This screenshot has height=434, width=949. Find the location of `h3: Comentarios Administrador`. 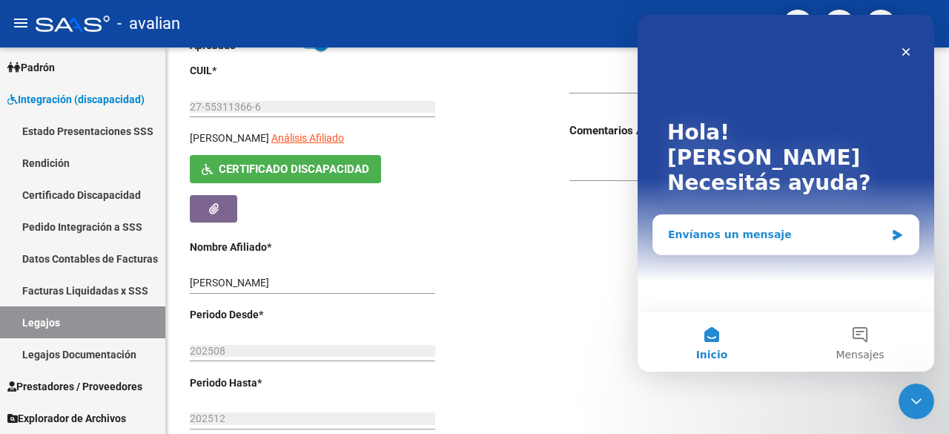

h3: Comentarios Administrador is located at coordinates (747, 130).